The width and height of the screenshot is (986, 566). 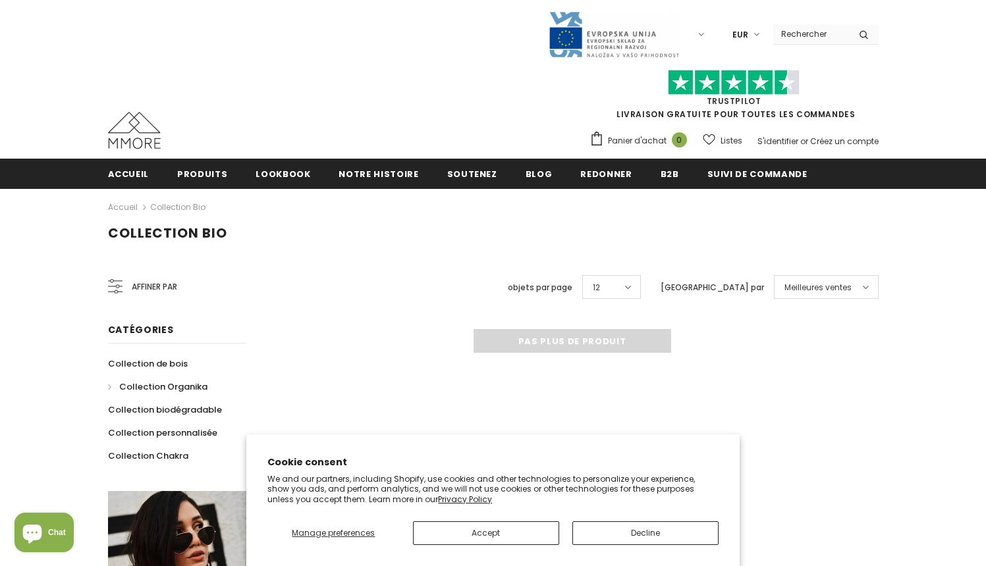 What do you see at coordinates (157, 387) in the screenshot?
I see `a: Collection Organika` at bounding box center [157, 387].